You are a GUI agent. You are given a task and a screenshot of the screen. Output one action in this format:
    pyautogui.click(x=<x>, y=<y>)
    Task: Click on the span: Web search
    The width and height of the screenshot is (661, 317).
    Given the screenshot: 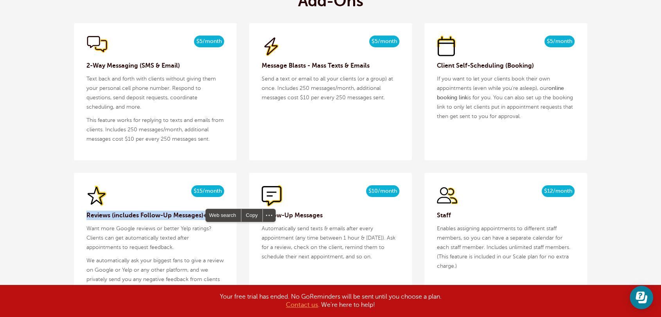 What is the action you would take?
    pyautogui.click(x=223, y=216)
    